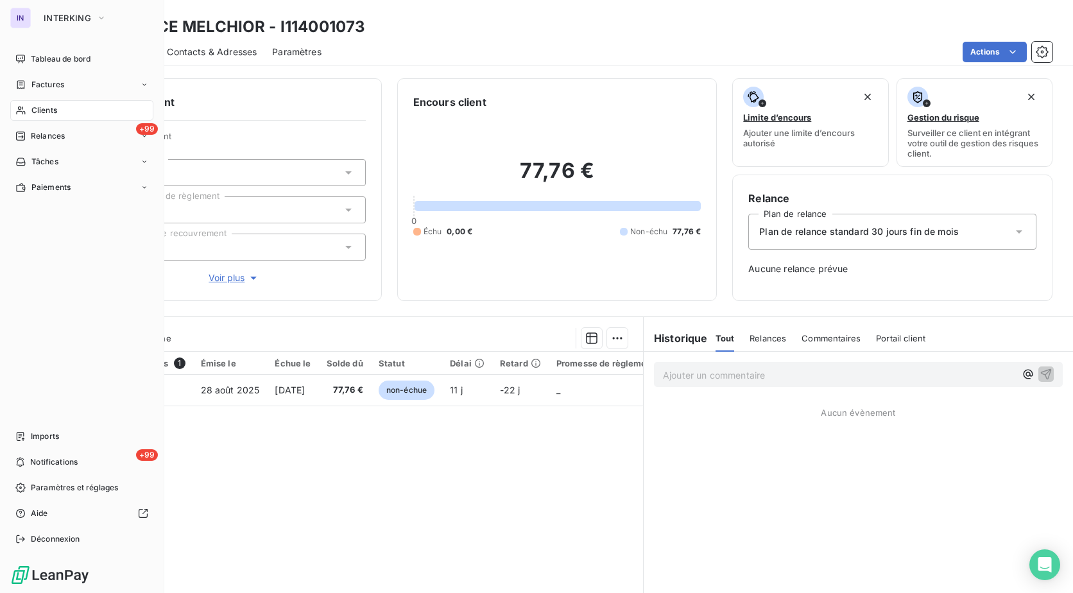 The image size is (1073, 593). What do you see at coordinates (520, 363) in the screenshot?
I see `div: Retard` at bounding box center [520, 363].